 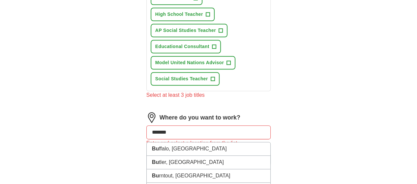 What do you see at coordinates (209, 95) in the screenshot?
I see `div: Select at least 3 job titles` at bounding box center [209, 95].